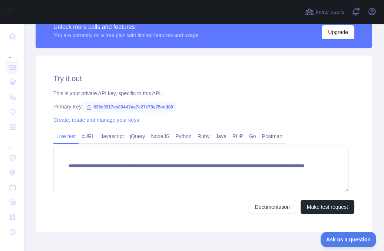 The height and width of the screenshot is (251, 384). I want to click on a: Create, rotate and manage your keys, so click(96, 120).